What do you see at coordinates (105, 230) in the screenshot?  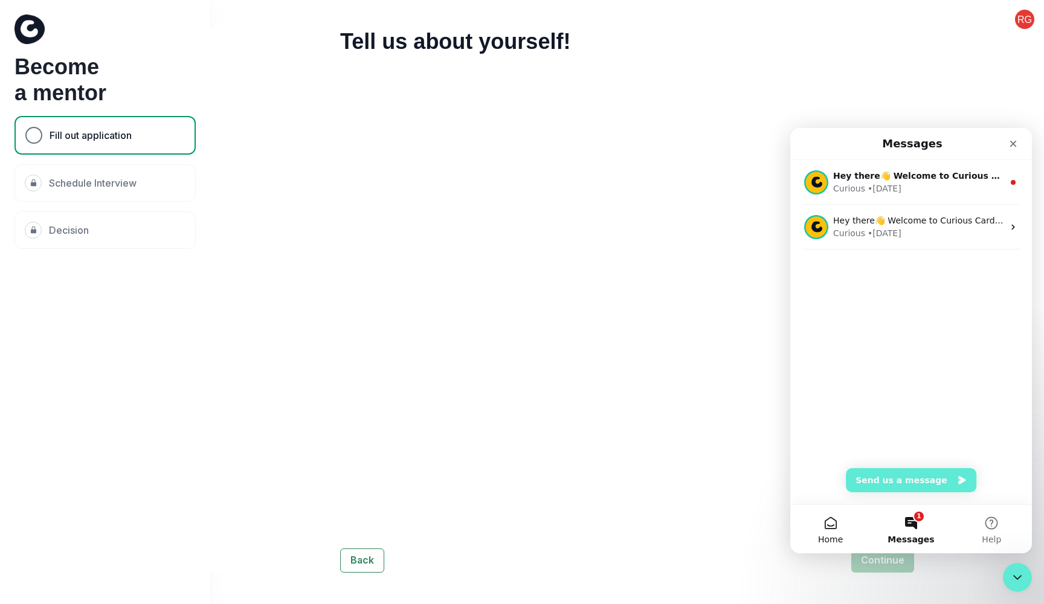 I see `div: Decision` at bounding box center [105, 230].